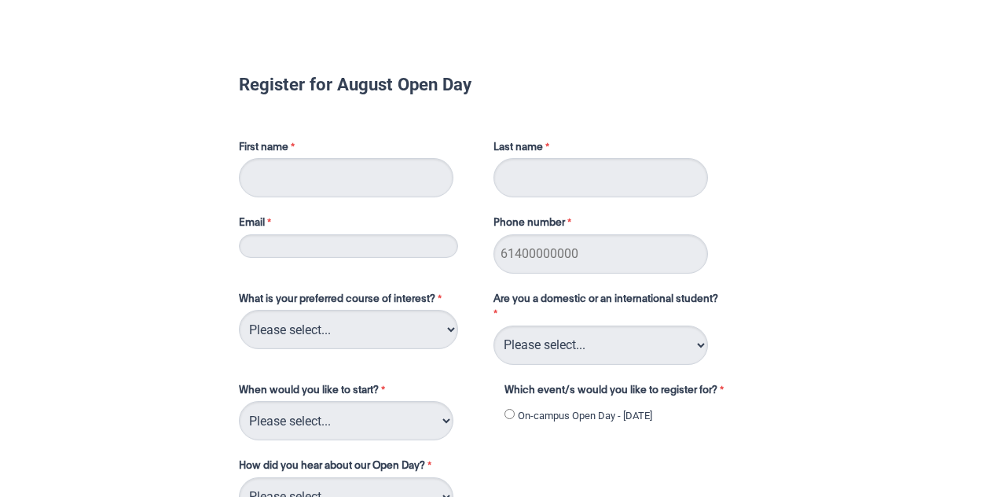 Image resolution: width=994 pixels, height=497 pixels. What do you see at coordinates (346, 178) in the screenshot?
I see `input: First name` at bounding box center [346, 178].